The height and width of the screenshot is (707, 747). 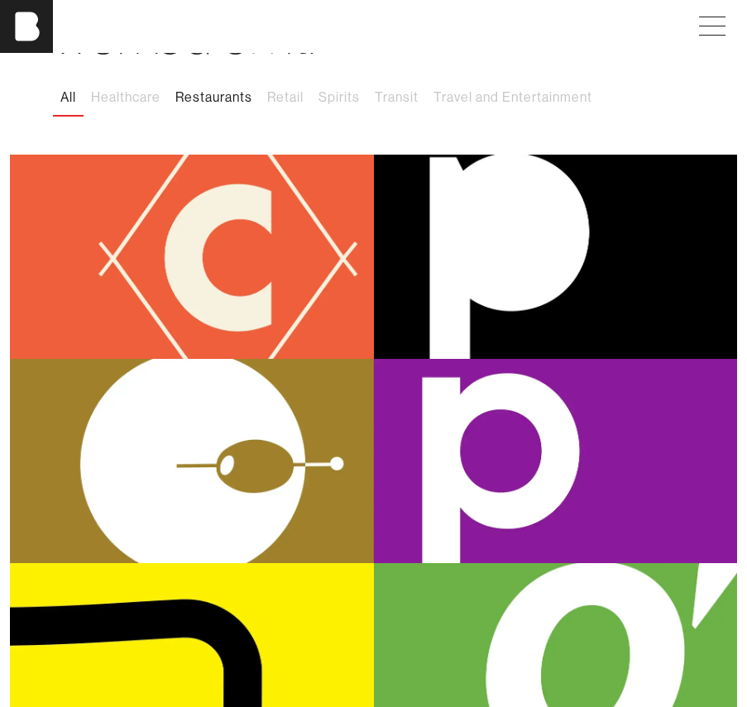 What do you see at coordinates (126, 98) in the screenshot?
I see `button: Healthcare` at bounding box center [126, 98].